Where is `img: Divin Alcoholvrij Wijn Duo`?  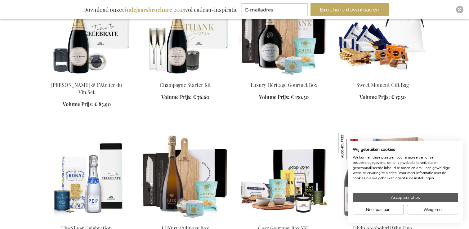 img: Divin Alcoholvrij Wijn Duo is located at coordinates (351, 146).